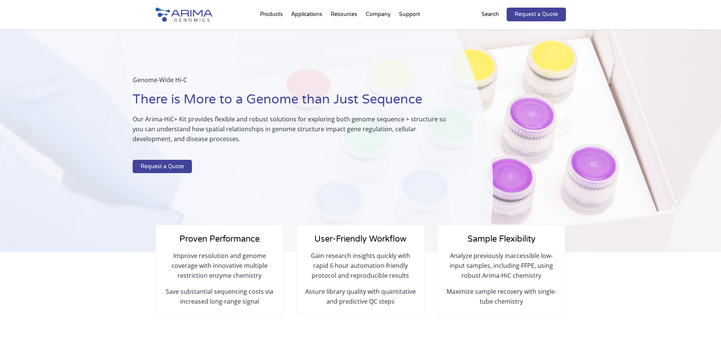  Describe the element at coordinates (294, 102) in the screenshot. I see `h1: There is More to a Genome than Just Sequence` at that location.